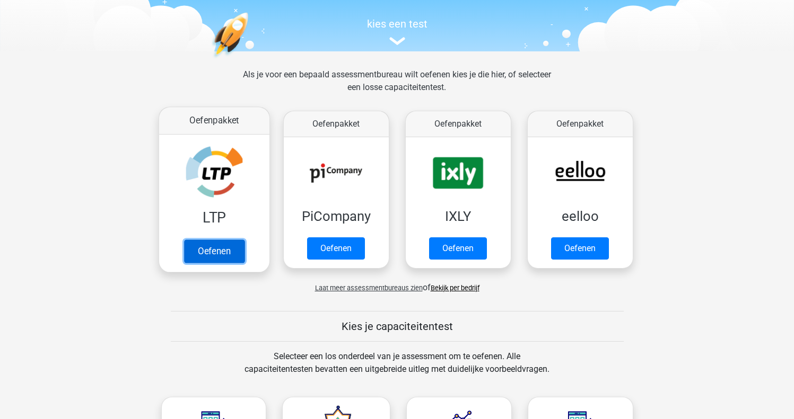 The image size is (794, 419). Describe the element at coordinates (397, 24) in the screenshot. I see `h5: kies een test` at that location.